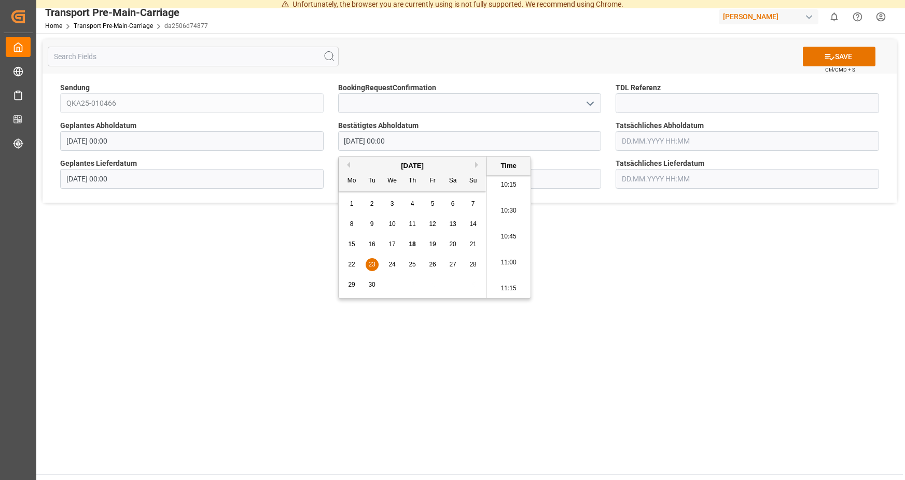 The height and width of the screenshot is (480, 905). What do you see at coordinates (352, 204) in the screenshot?
I see `div: Choose Monday, September 1st, 2025` at bounding box center [352, 204].